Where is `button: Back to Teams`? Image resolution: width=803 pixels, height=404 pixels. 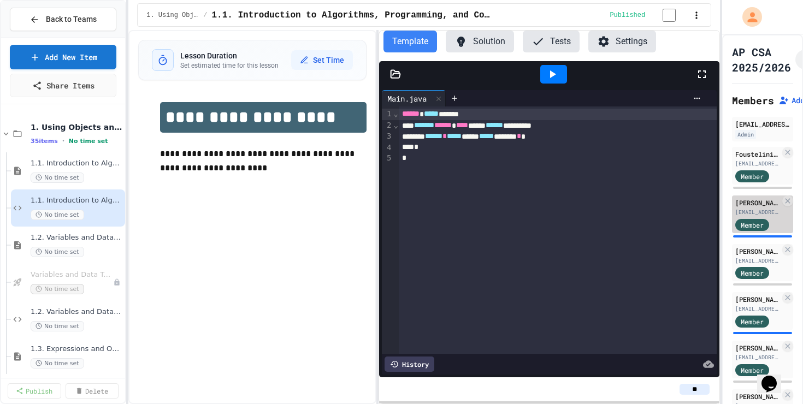
button: Back to Teams is located at coordinates (63, 19).